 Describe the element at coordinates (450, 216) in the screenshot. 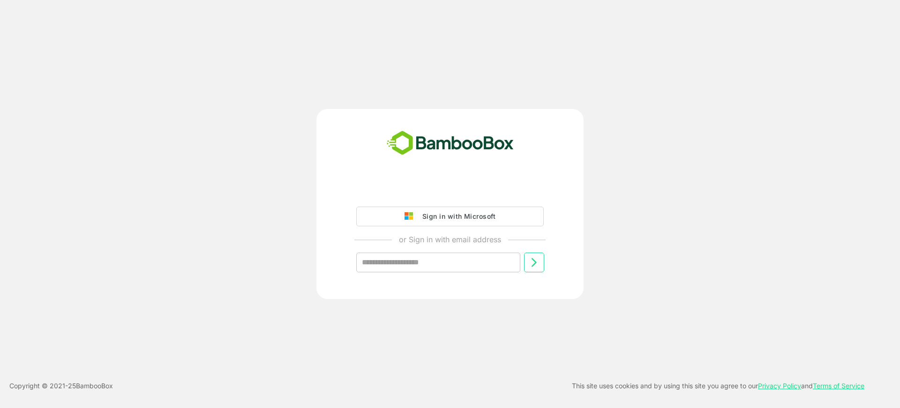

I see `button: Sign in with Microsoft` at that location.